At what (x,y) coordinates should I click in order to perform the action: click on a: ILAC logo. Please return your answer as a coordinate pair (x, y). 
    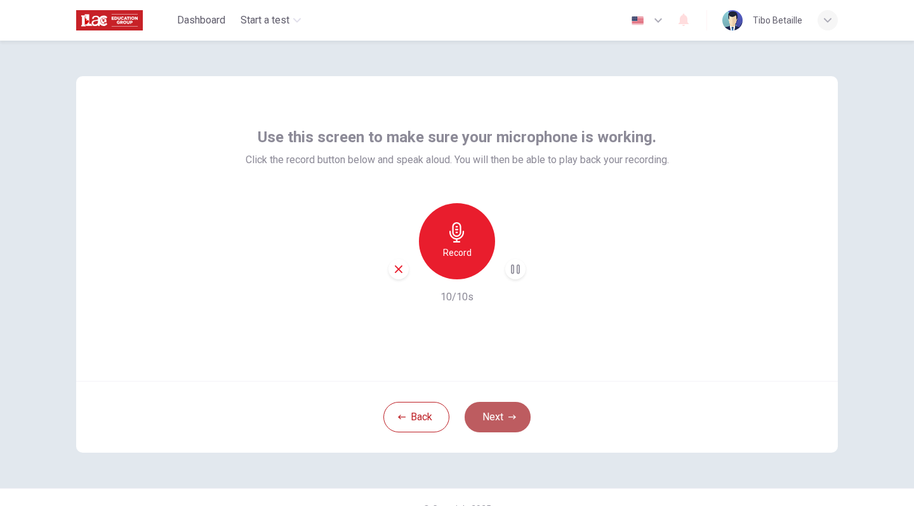
    Looking at the image, I should click on (124, 20).